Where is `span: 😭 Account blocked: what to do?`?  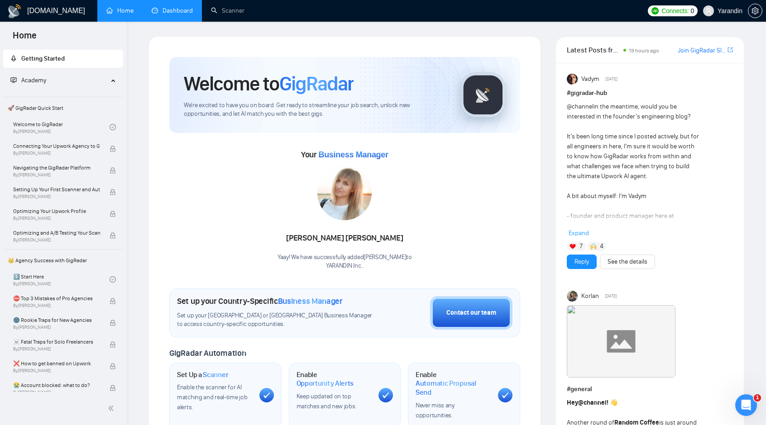
span: 😭 Account blocked: what to do? is located at coordinates (57, 386).